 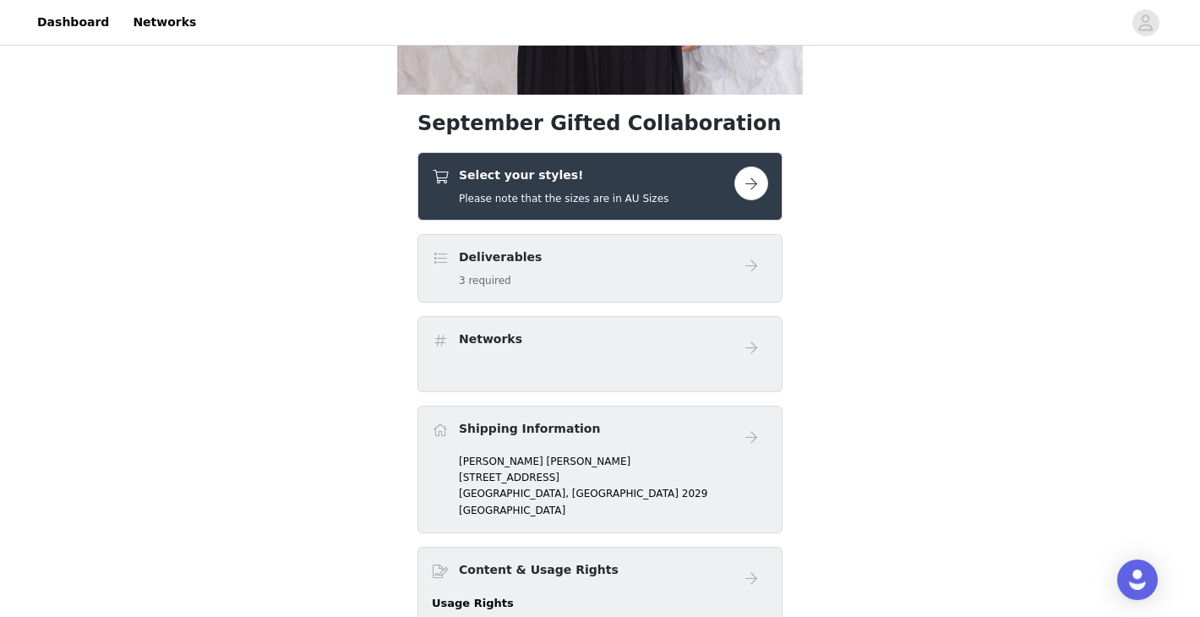 What do you see at coordinates (164, 22) in the screenshot?
I see `a: Networks` at bounding box center [164, 22].